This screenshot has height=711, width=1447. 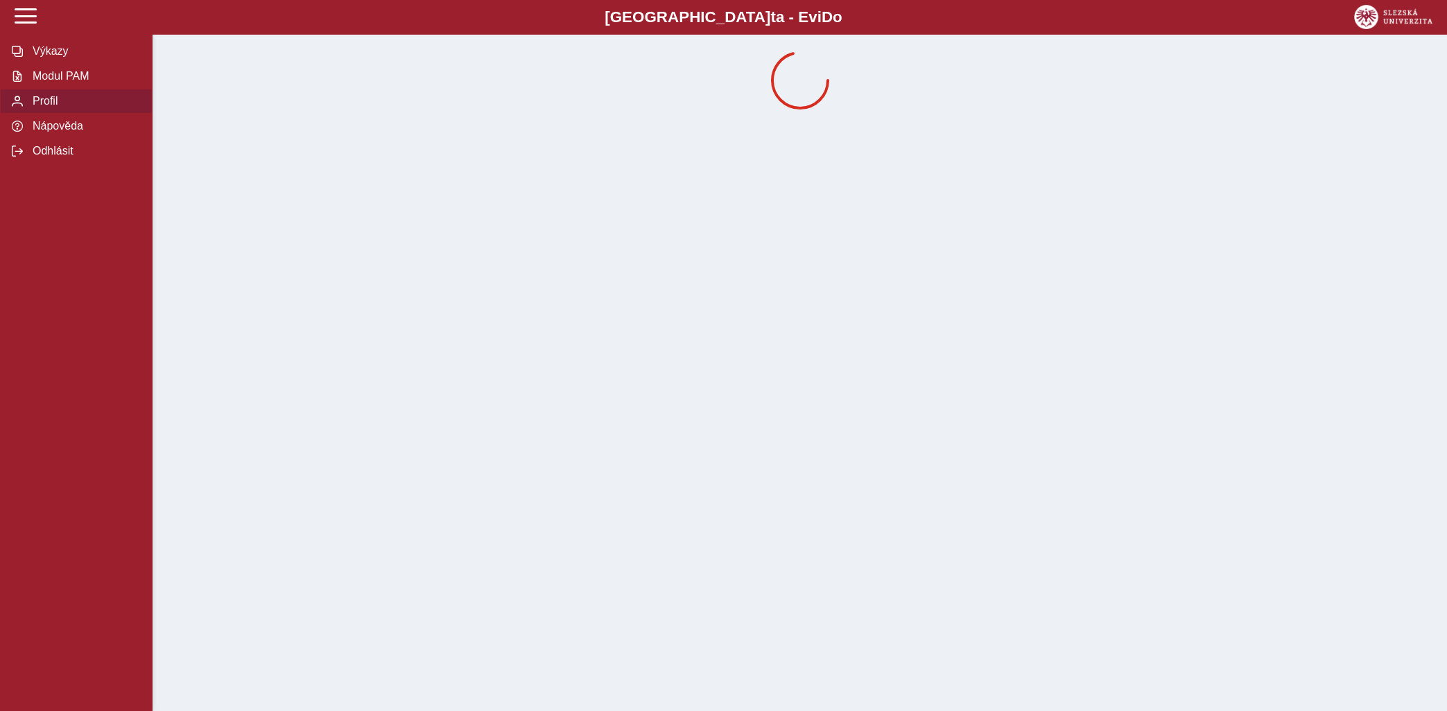 I want to click on span: o, so click(x=837, y=17).